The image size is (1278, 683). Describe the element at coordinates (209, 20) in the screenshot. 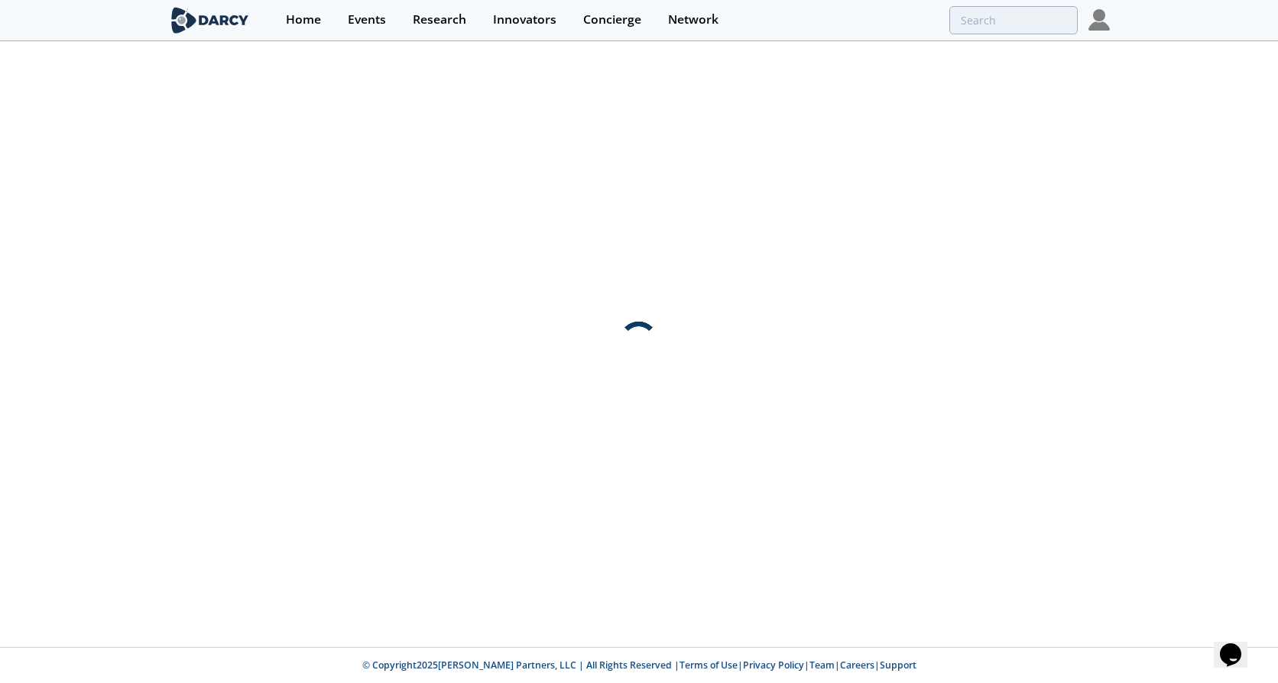

I see `img: logo-wide.svg` at that location.